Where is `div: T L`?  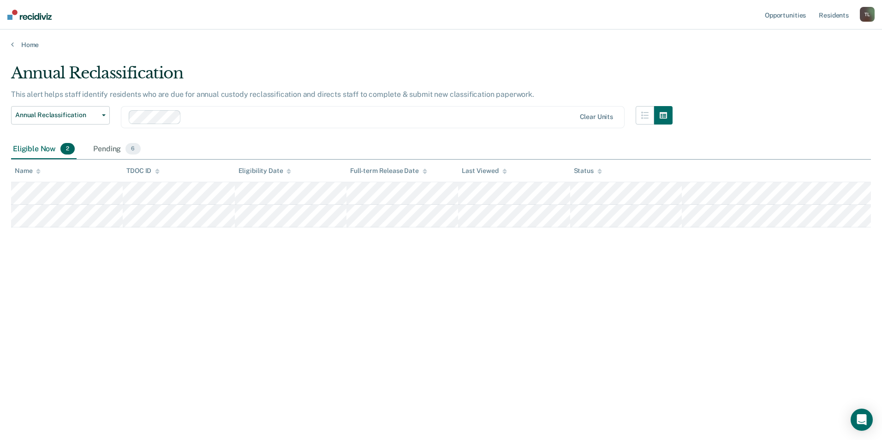 div: T L is located at coordinates (867, 14).